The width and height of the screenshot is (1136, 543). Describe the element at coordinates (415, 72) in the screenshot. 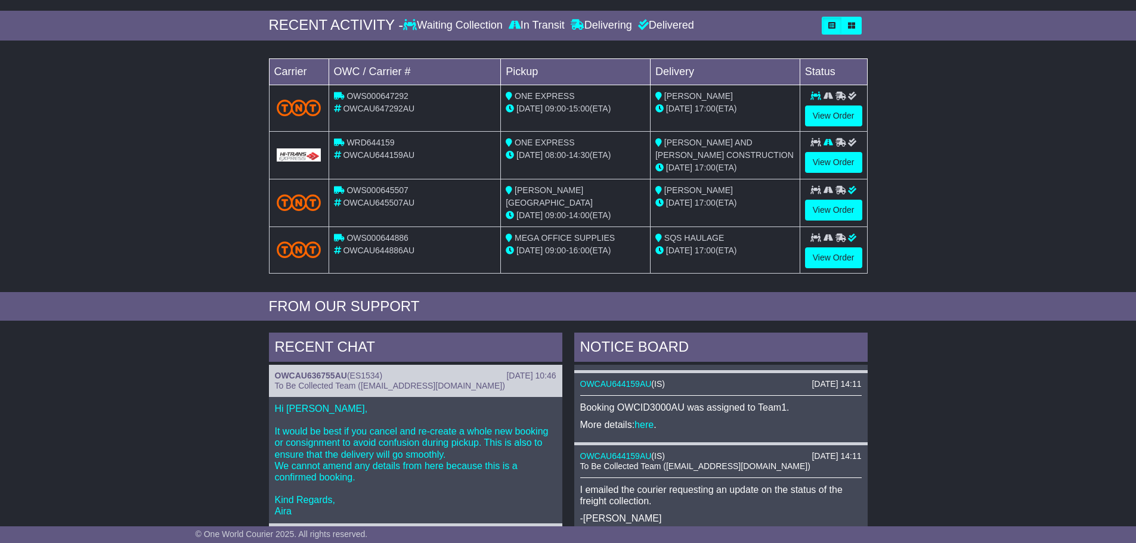

I see `td: OWC / Carrier #` at that location.